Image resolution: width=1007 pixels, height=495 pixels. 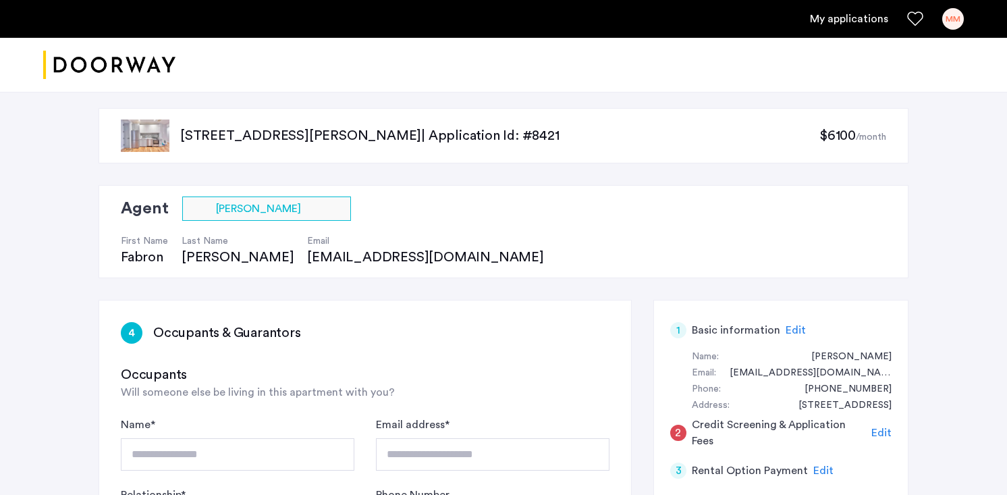 What do you see at coordinates (412, 425) in the screenshot?
I see `label: Email address *` at bounding box center [412, 425].